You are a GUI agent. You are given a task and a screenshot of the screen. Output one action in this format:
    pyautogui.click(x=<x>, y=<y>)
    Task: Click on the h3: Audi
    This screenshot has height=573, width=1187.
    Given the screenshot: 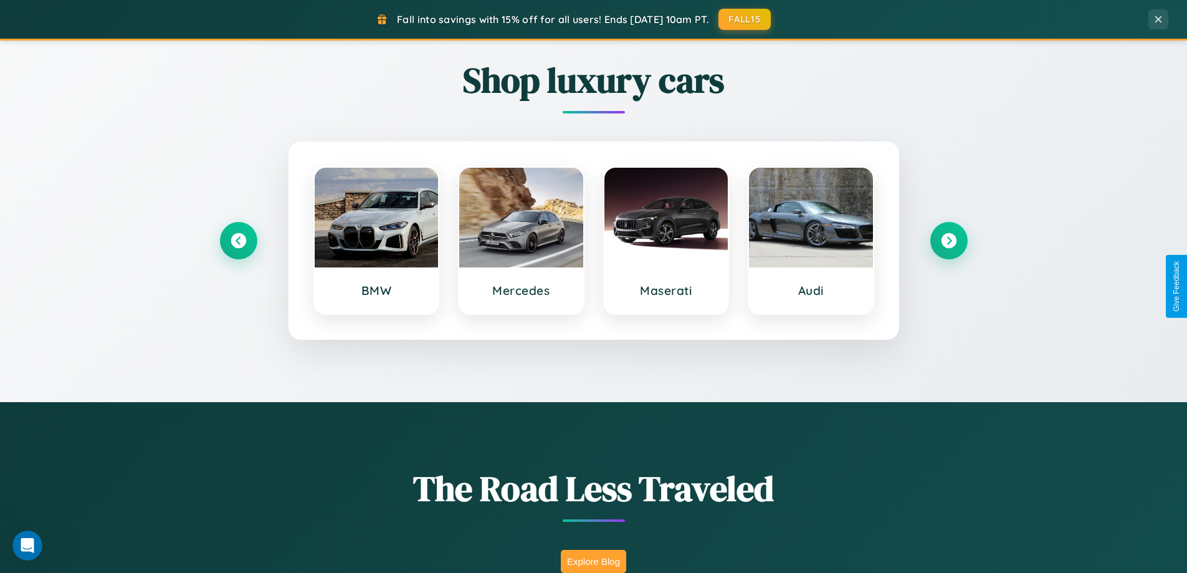 What is the action you would take?
    pyautogui.click(x=811, y=290)
    